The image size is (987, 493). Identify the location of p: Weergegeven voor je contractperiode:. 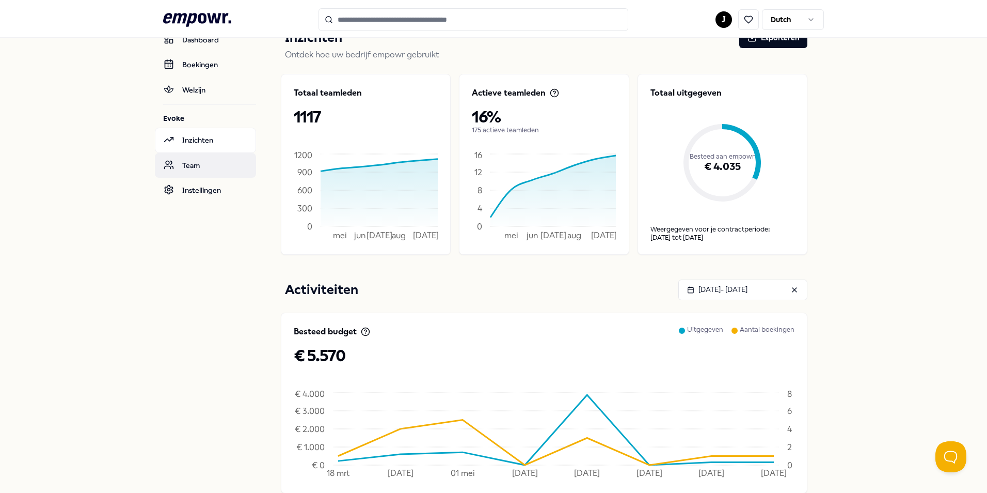
(722, 229).